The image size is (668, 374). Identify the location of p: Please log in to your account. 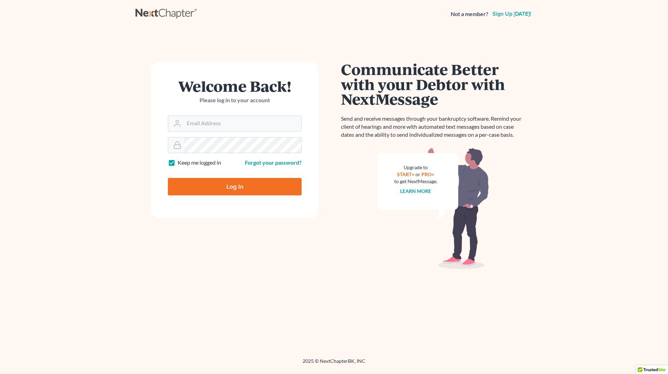
(235, 100).